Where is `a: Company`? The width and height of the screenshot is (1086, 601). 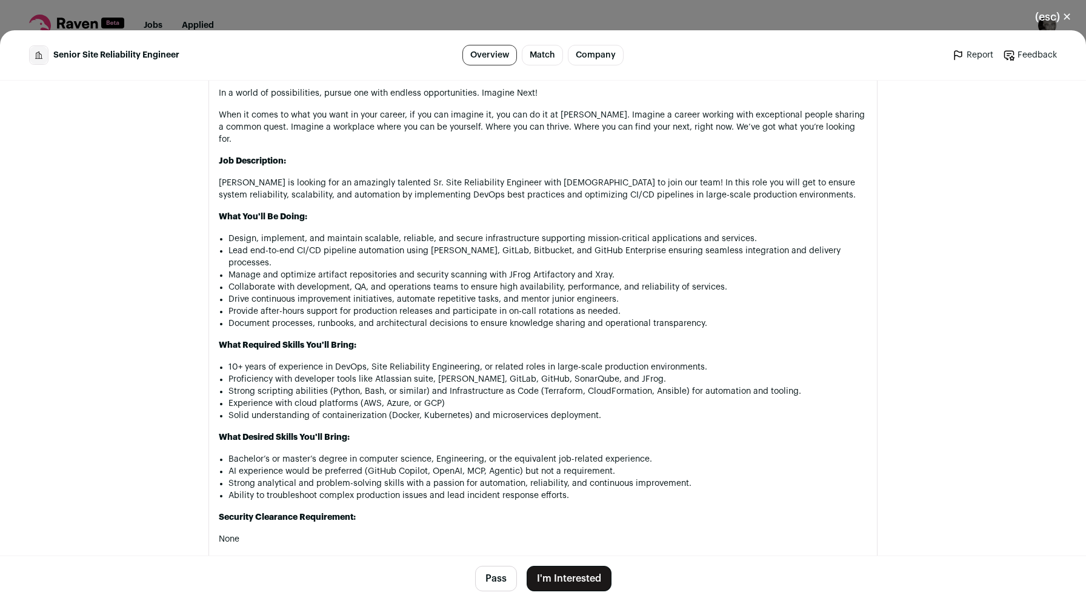 a: Company is located at coordinates (596, 55).